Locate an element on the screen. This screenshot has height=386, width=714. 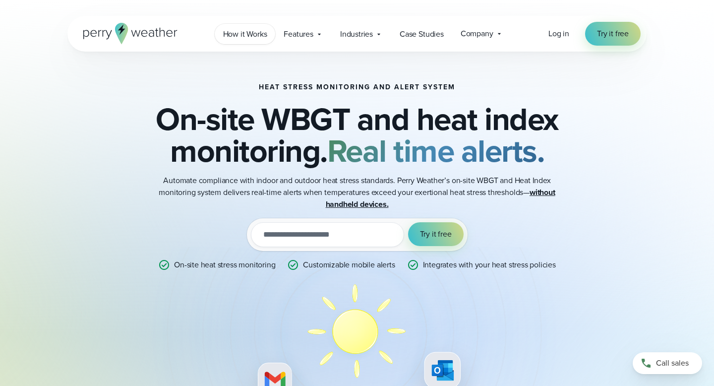
a: Call sales is located at coordinates (668, 363).